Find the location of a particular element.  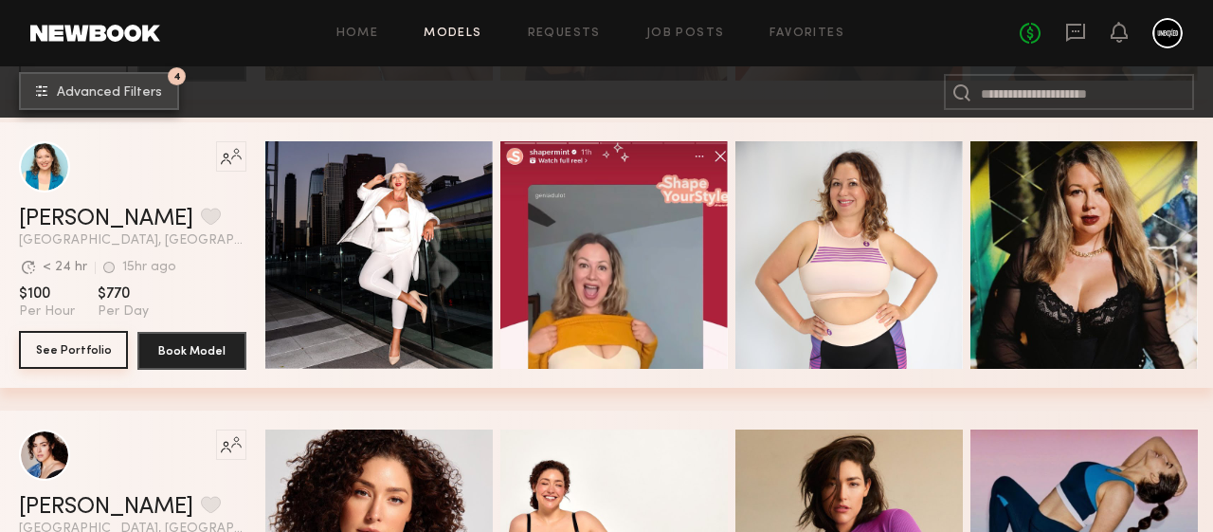

span: $100 is located at coordinates (46, 294).